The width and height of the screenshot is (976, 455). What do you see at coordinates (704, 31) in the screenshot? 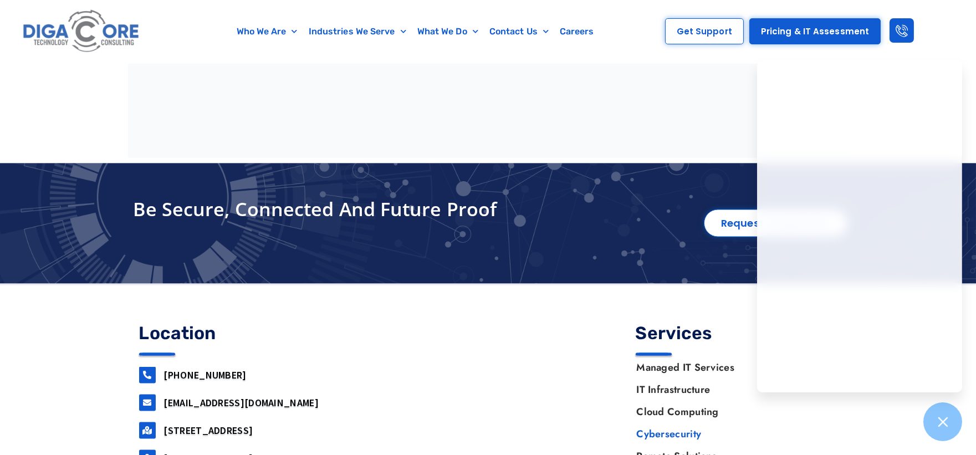
I see `a: Get Support` at bounding box center [704, 31].